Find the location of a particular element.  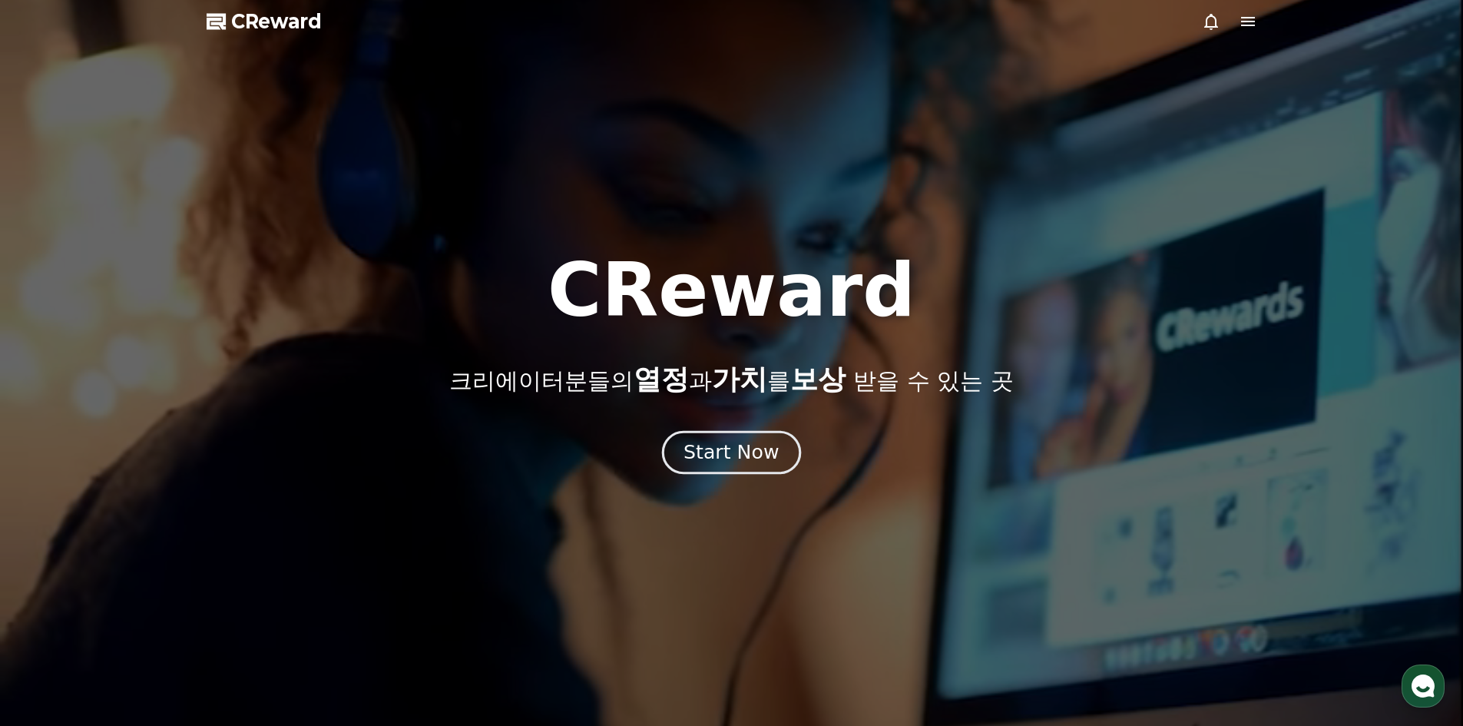

button: Start Now is located at coordinates (731, 452).